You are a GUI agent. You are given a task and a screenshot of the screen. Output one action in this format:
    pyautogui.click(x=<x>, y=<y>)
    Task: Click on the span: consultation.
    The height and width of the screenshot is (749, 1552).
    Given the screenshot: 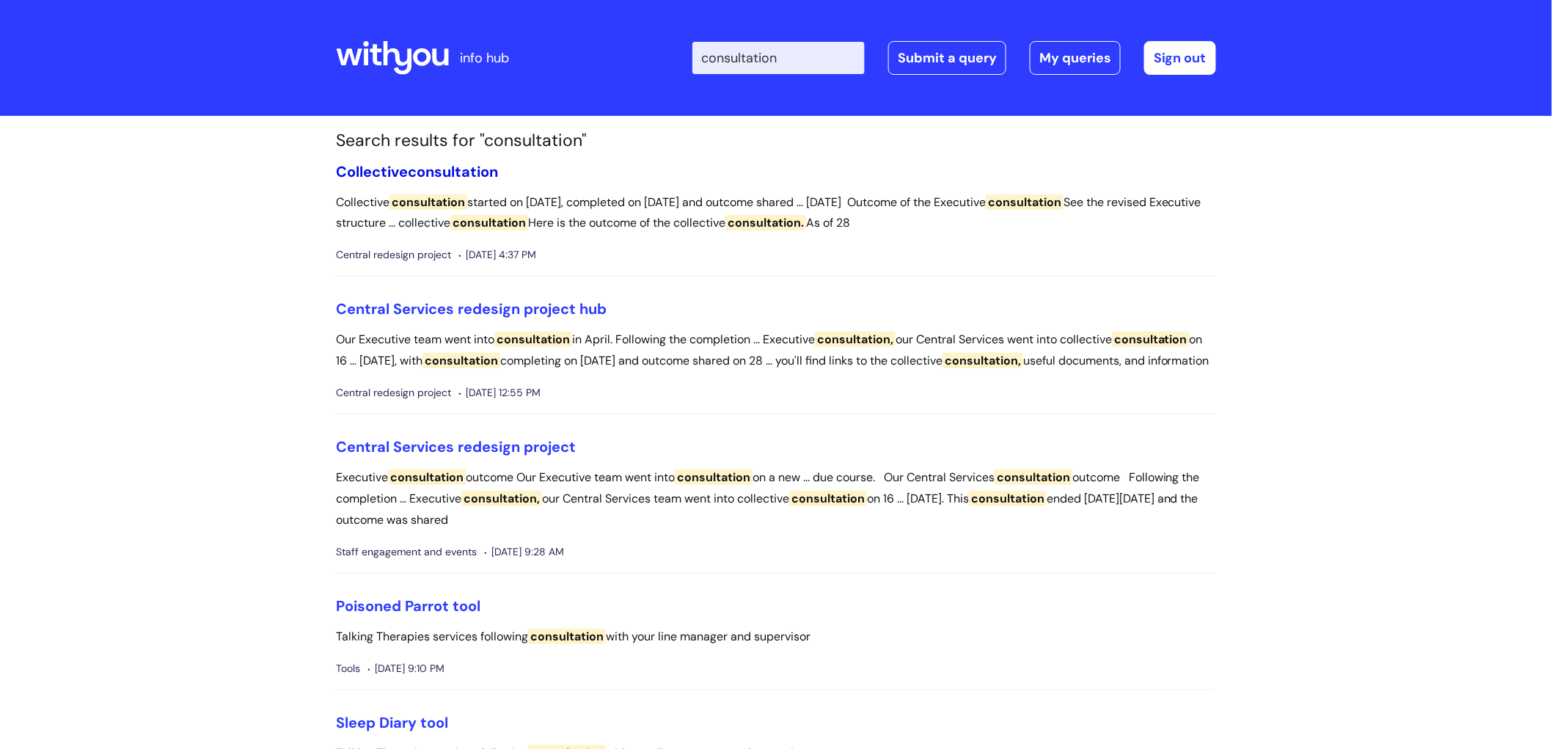 What is the action you would take?
    pyautogui.click(x=766, y=222)
    